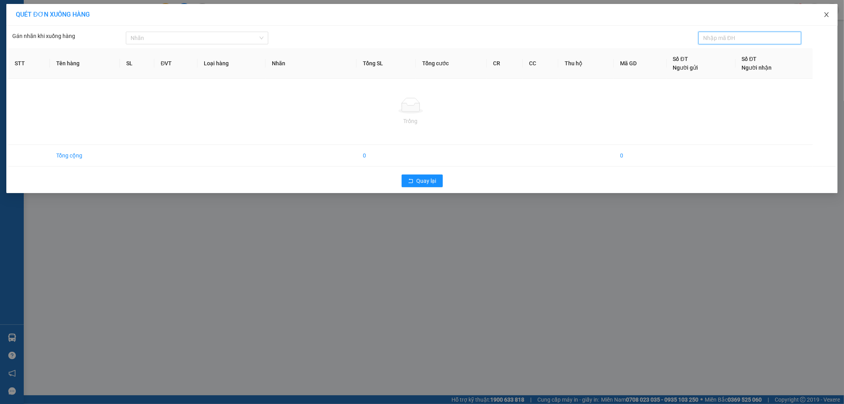  Describe the element at coordinates (540, 63) in the screenshot. I see `th: CC` at that location.